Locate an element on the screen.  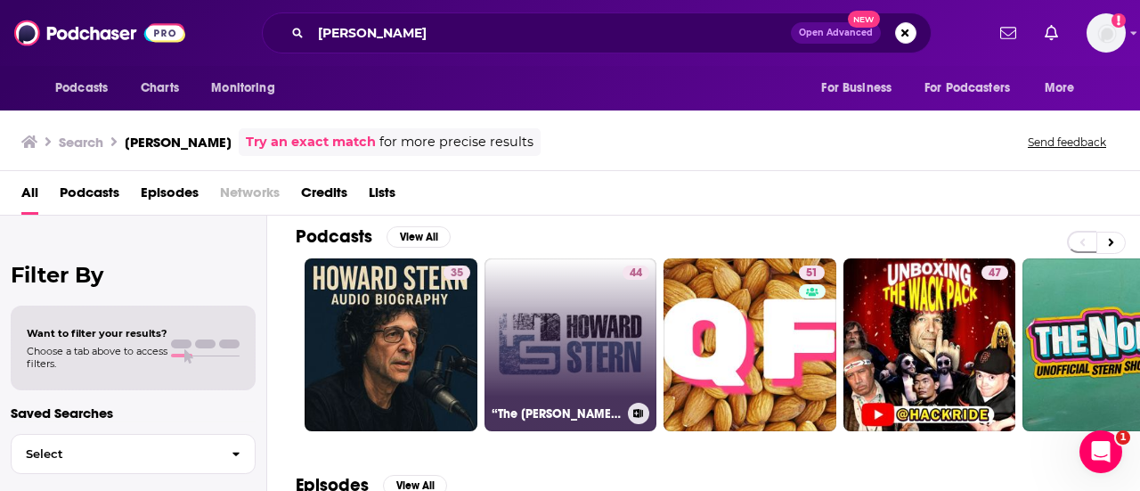
button: Open AdvancedNew is located at coordinates (835, 33).